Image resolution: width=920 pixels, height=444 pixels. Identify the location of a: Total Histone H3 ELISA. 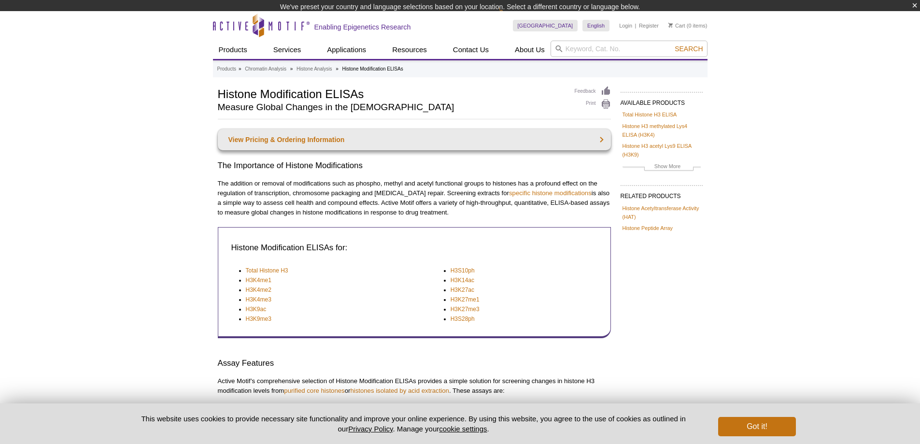
(650, 114).